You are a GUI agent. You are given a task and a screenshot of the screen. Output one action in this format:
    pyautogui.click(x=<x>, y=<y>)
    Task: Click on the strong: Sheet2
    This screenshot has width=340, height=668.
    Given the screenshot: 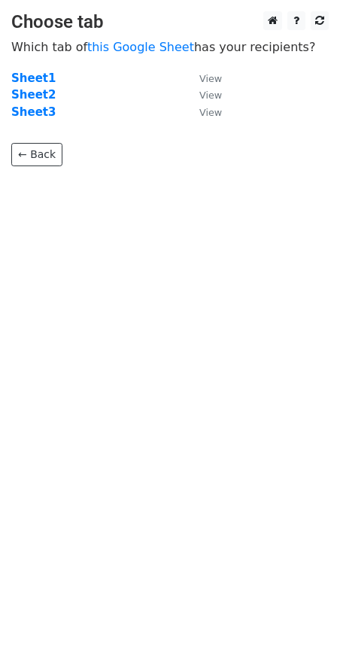 What is the action you would take?
    pyautogui.click(x=33, y=95)
    